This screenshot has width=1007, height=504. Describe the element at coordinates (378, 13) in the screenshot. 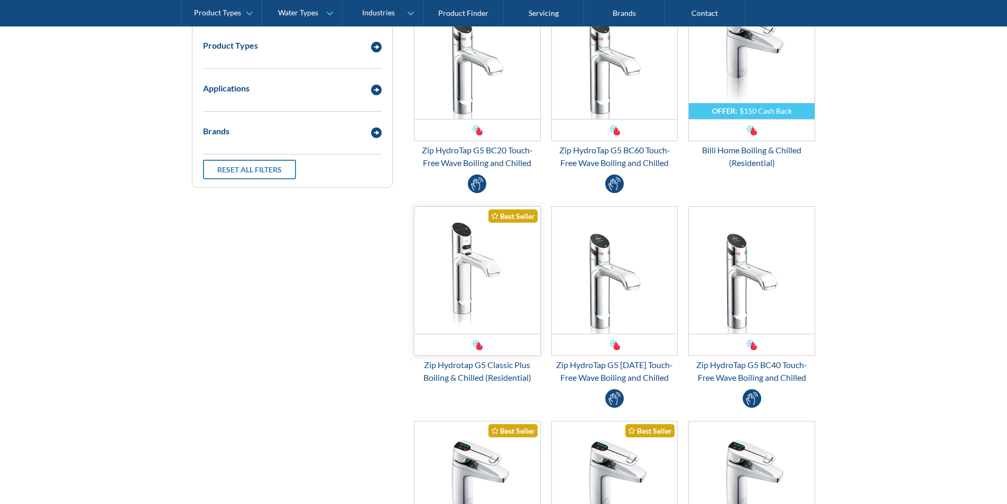

I see `div: Industries` at that location.